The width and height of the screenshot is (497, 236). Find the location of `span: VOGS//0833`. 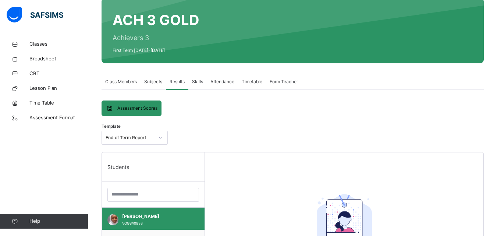

span: VOGS//0833 is located at coordinates (133, 223).